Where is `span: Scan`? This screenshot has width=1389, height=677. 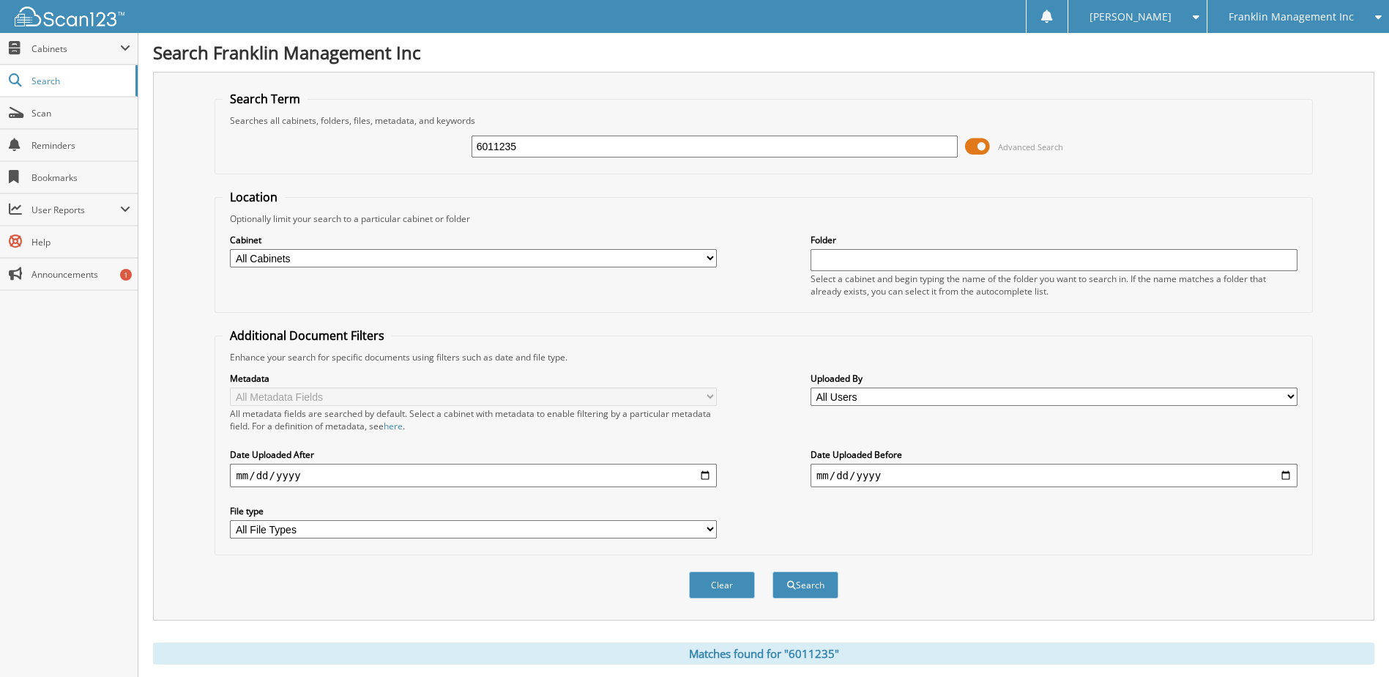
span: Scan is located at coordinates (81, 113).